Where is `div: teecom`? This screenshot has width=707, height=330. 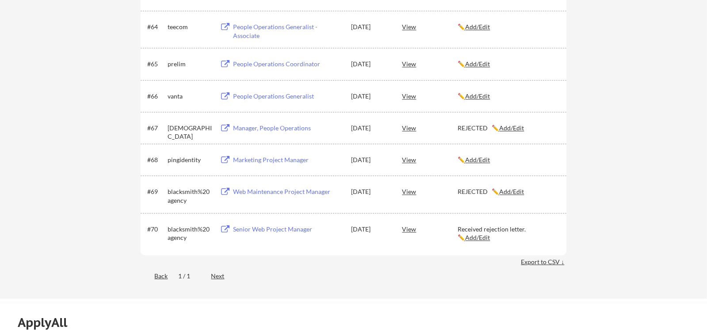
div: teecom is located at coordinates (190, 27).